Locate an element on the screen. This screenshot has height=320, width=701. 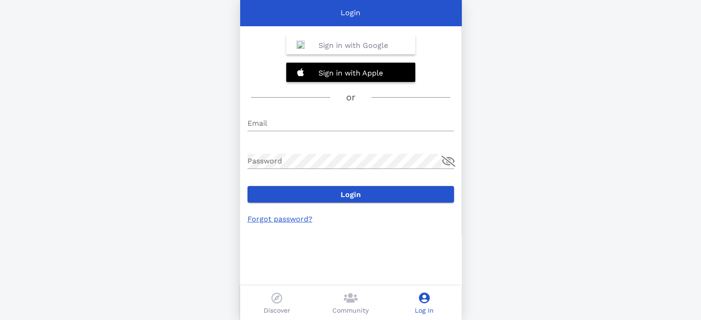
b: Sign in with Google is located at coordinates (353, 45).